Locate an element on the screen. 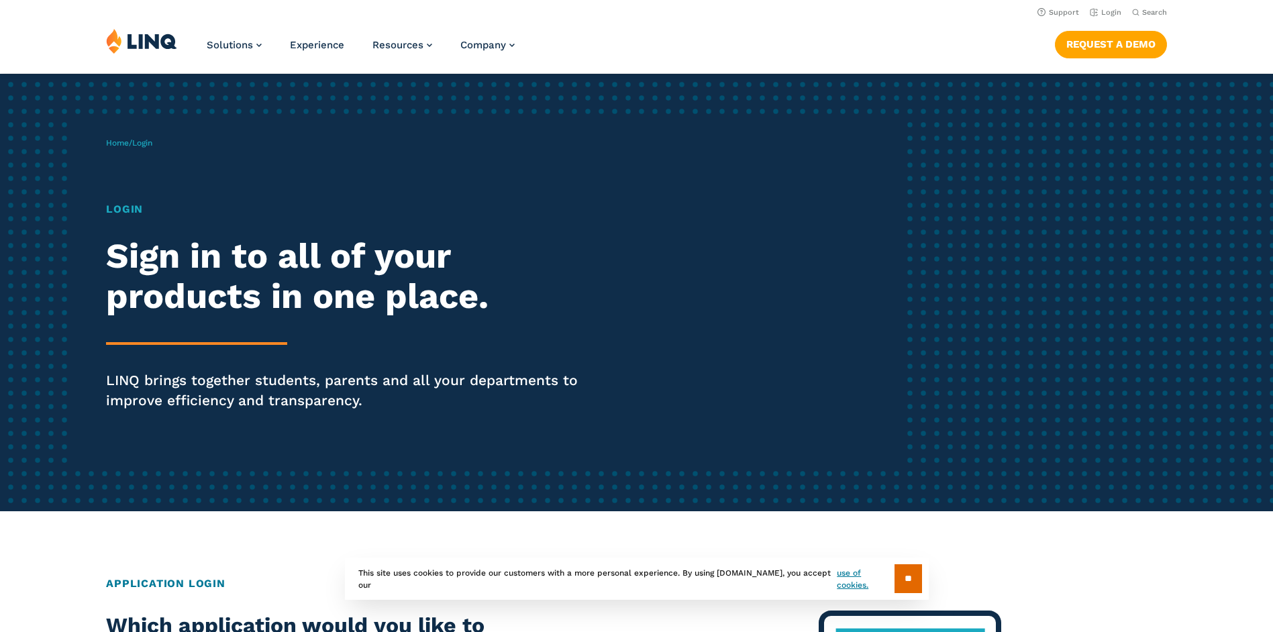 The image size is (1273, 632). a: Company is located at coordinates (487, 45).